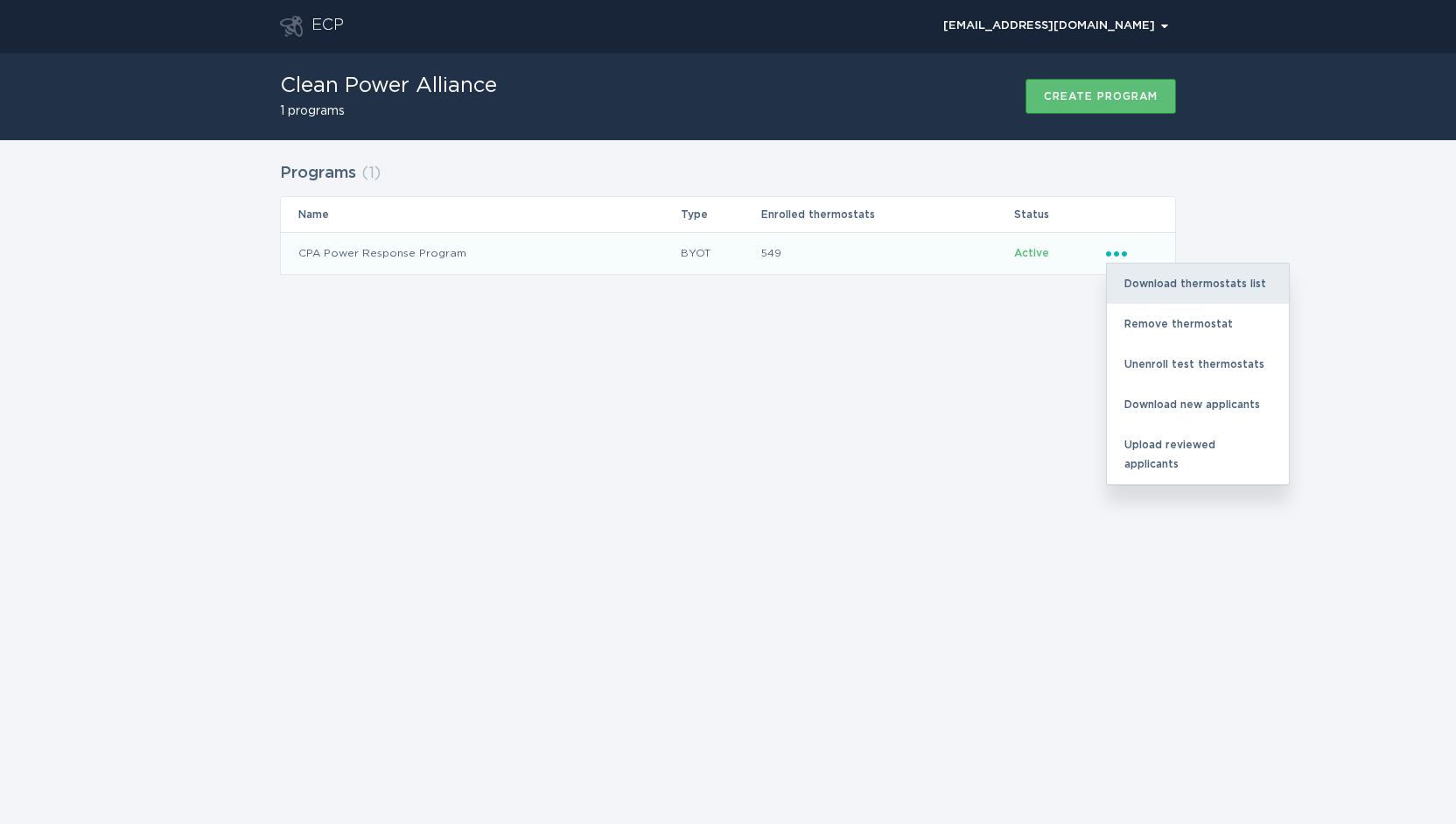  Describe the element at coordinates (1101, 96) in the screenshot. I see `button: Create program` at that location.